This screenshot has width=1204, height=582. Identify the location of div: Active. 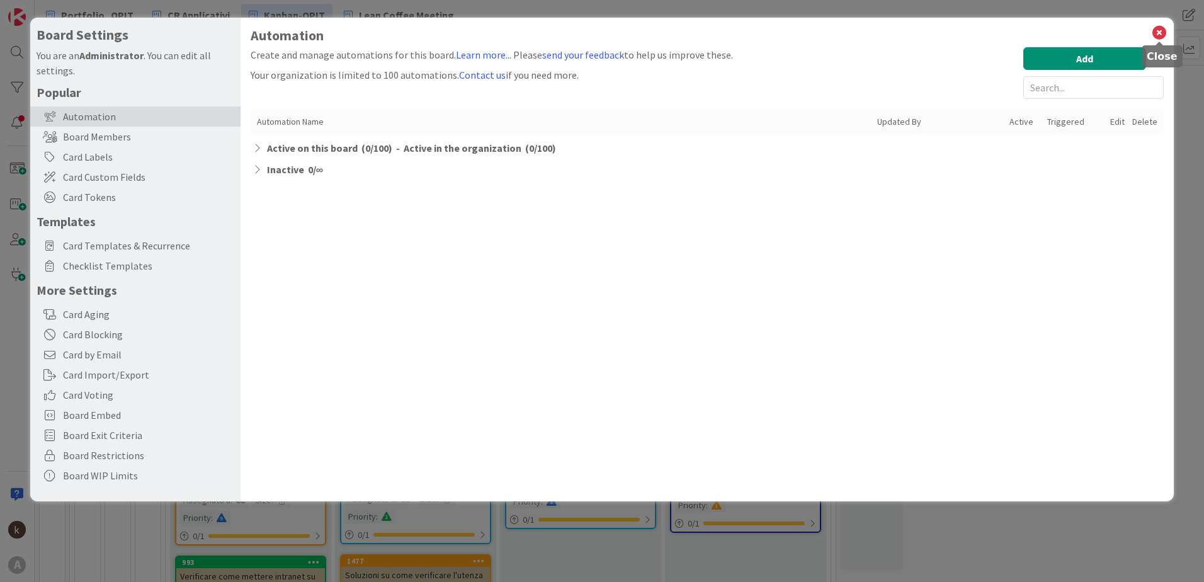
(1025, 122).